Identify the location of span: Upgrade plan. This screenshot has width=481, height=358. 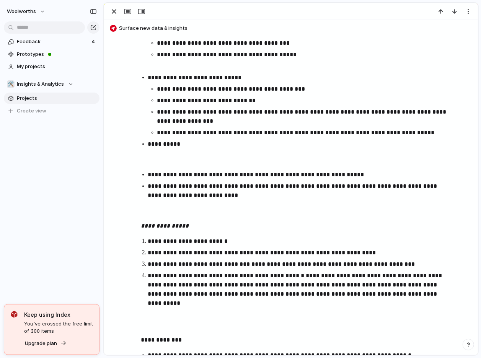
(41, 343).